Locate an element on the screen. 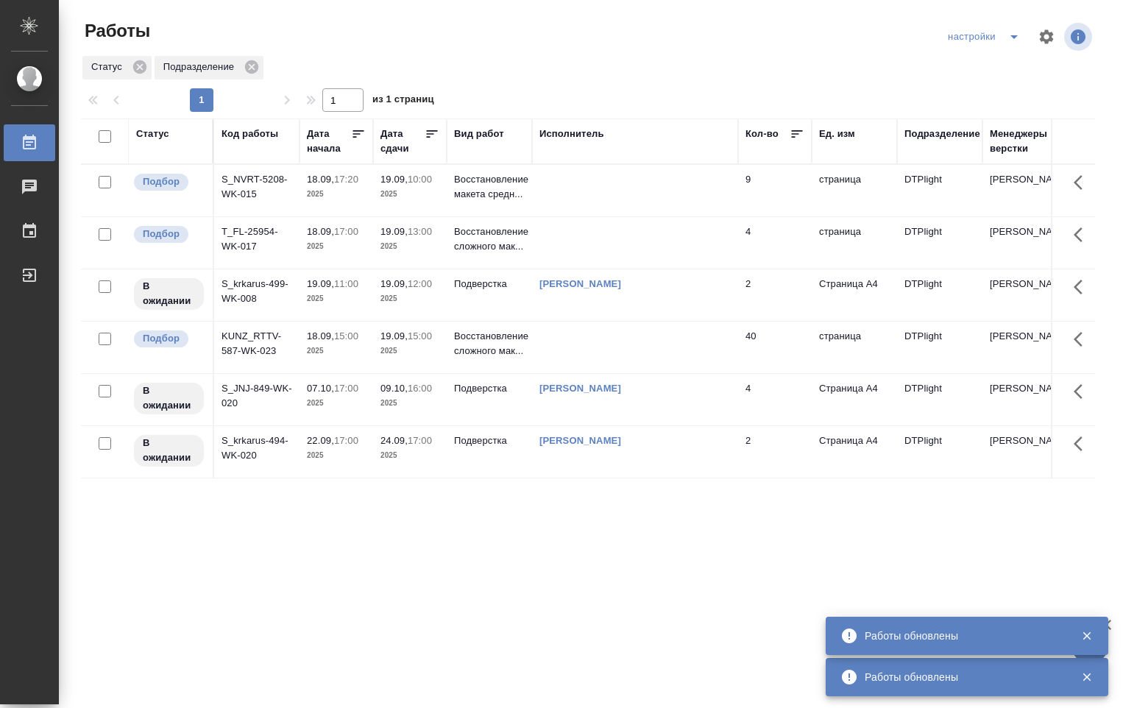  div: Вид работ is located at coordinates (479, 134).